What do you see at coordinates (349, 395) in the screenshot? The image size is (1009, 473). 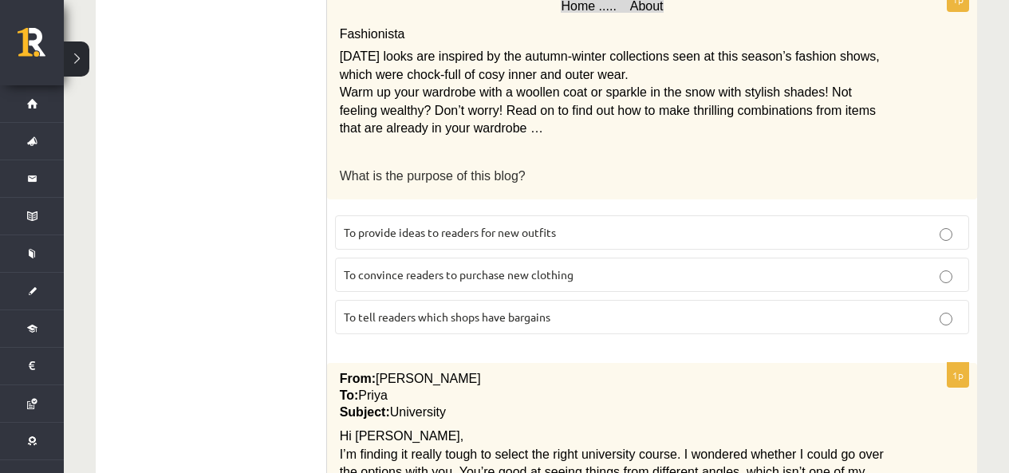 I see `span: To:` at bounding box center [349, 395].